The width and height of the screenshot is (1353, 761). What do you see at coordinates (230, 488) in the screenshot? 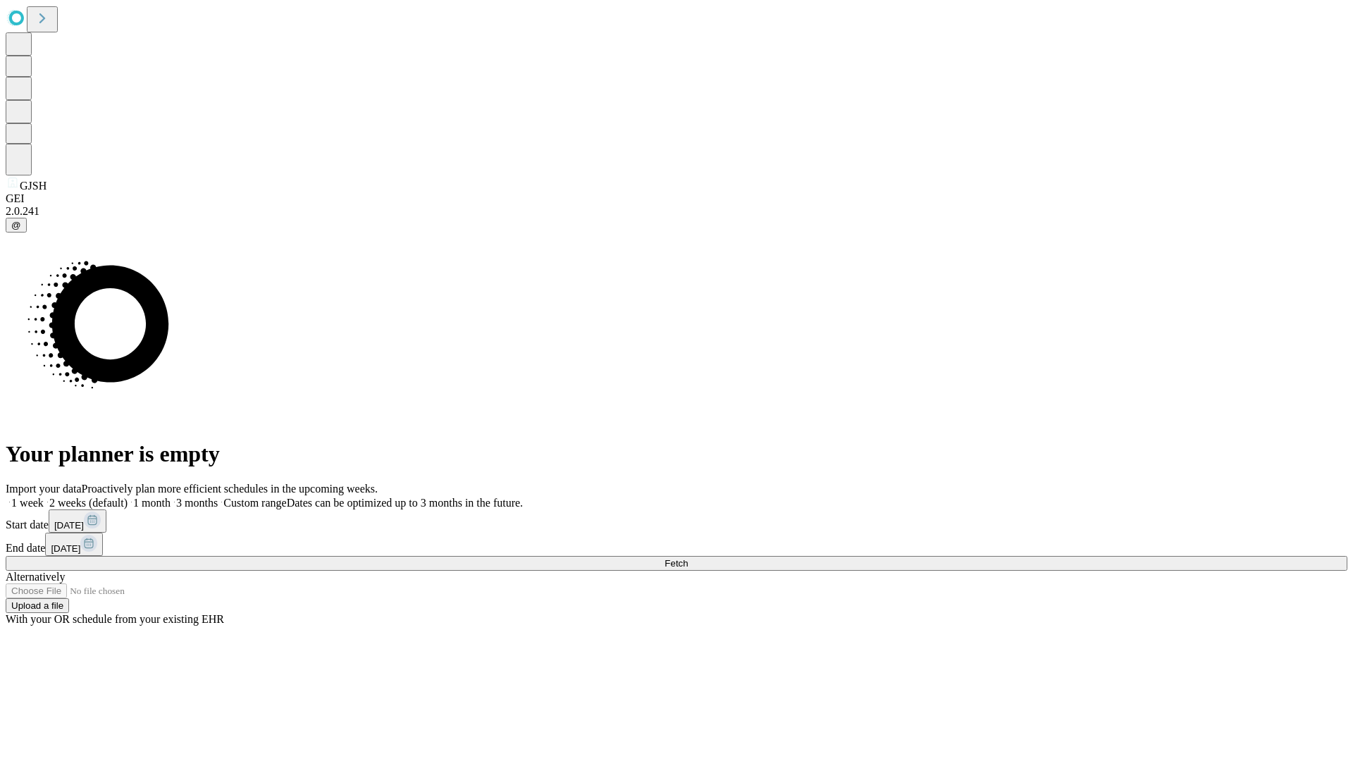
I see `span: Proactively plan more efficient schedules in the upcoming weeks.` at bounding box center [230, 488].